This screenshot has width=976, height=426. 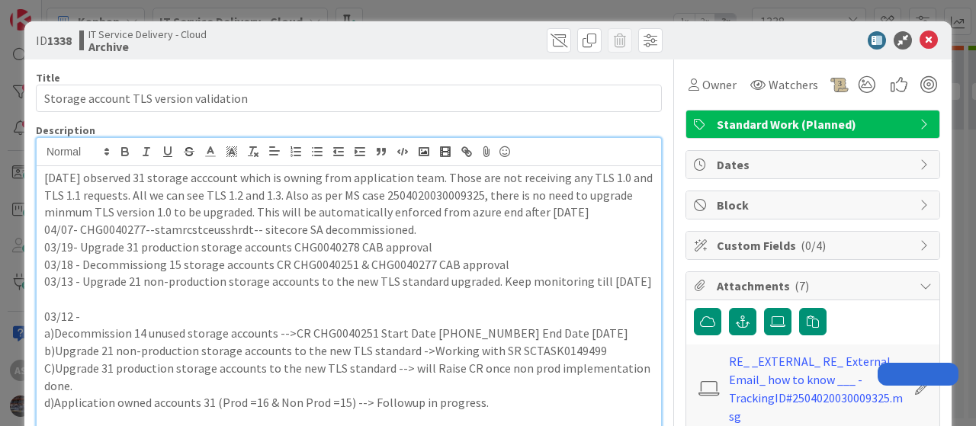 What do you see at coordinates (349, 230) in the screenshot?
I see `p: 04/07- CHG0040277--stamrcstceusshrdt-- sitecore SA decommissioned.` at bounding box center [349, 230].